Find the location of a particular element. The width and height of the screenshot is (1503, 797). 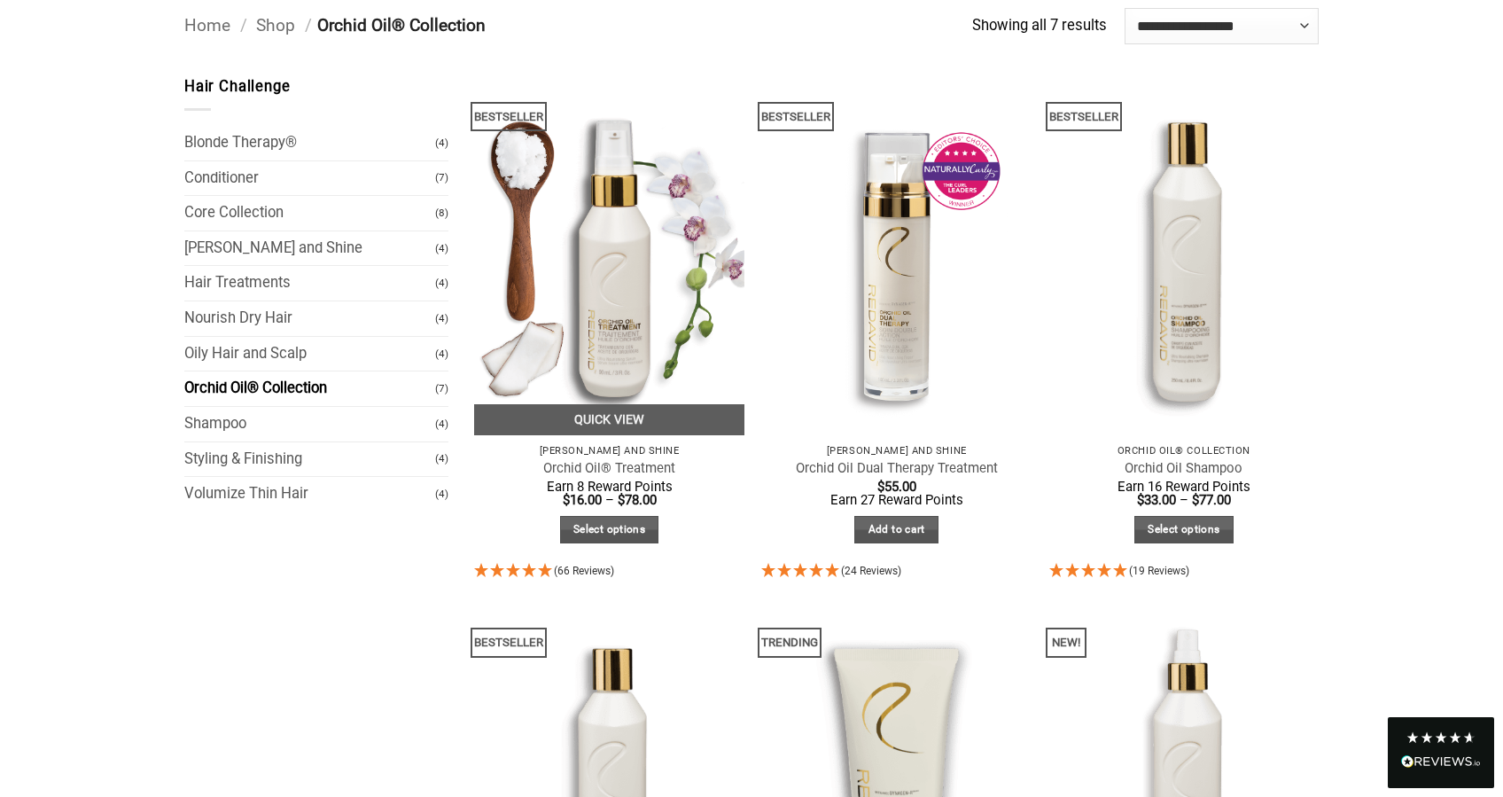

a: Styling & Finishing is located at coordinates (309, 459).